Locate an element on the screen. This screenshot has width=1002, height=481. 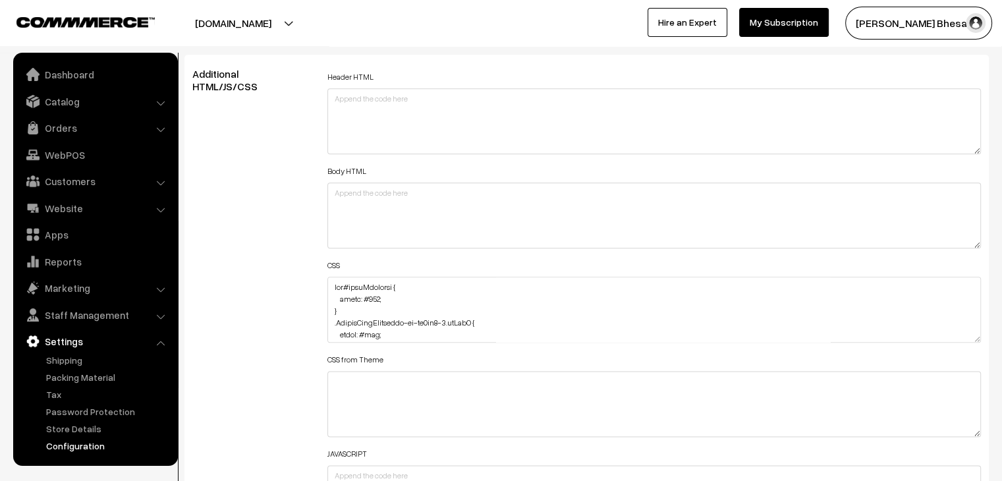
a: Reports is located at coordinates (95, 262).